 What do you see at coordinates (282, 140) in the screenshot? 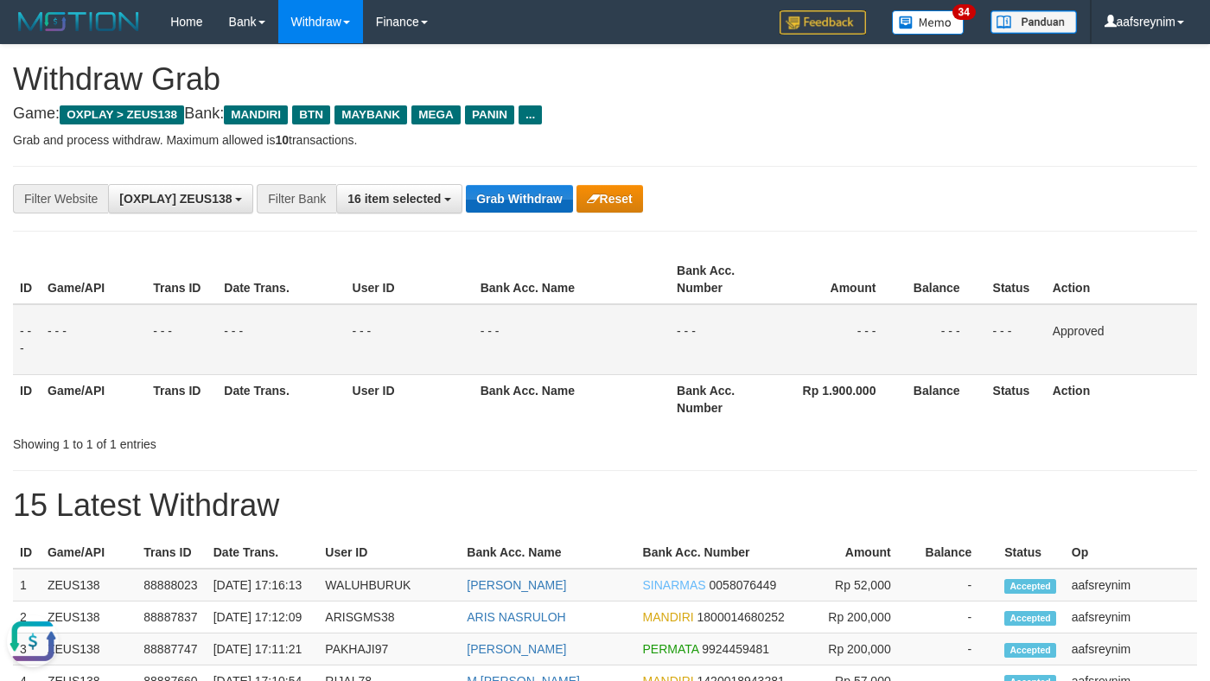
I see `strong: 10` at bounding box center [282, 140].